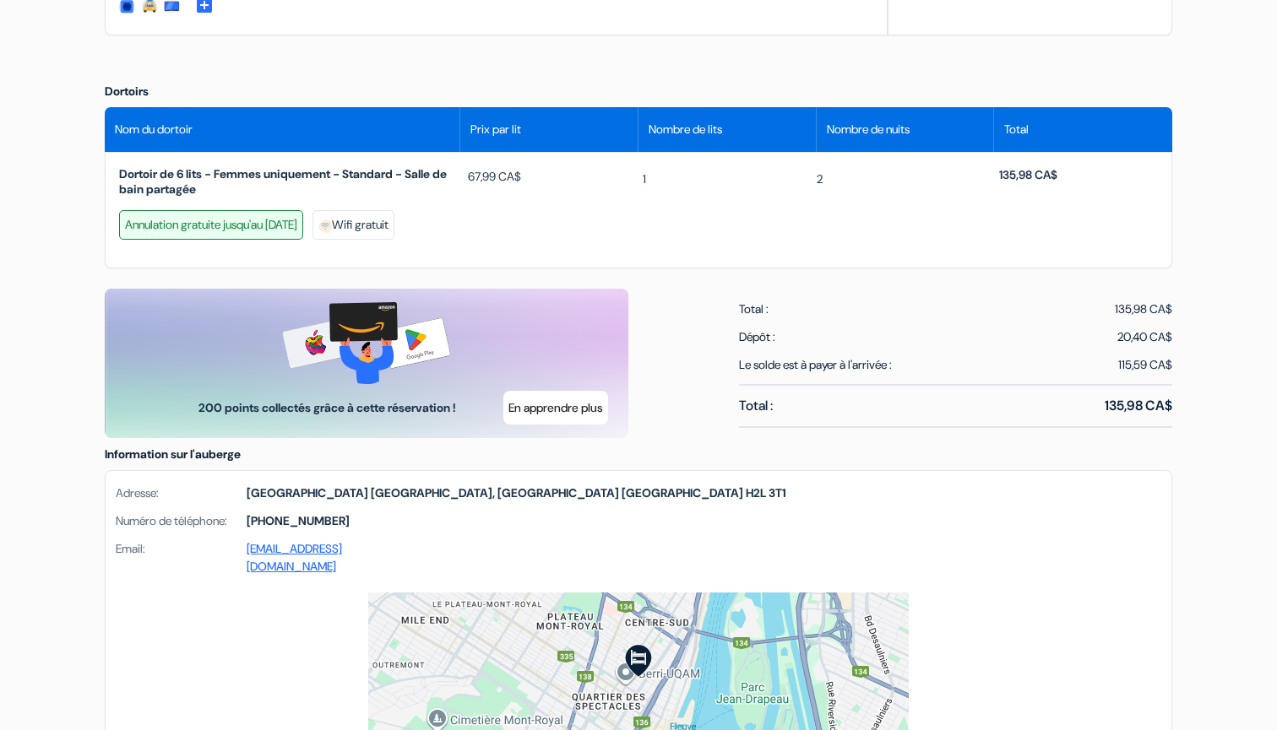  I want to click on span: Email:, so click(181, 558).